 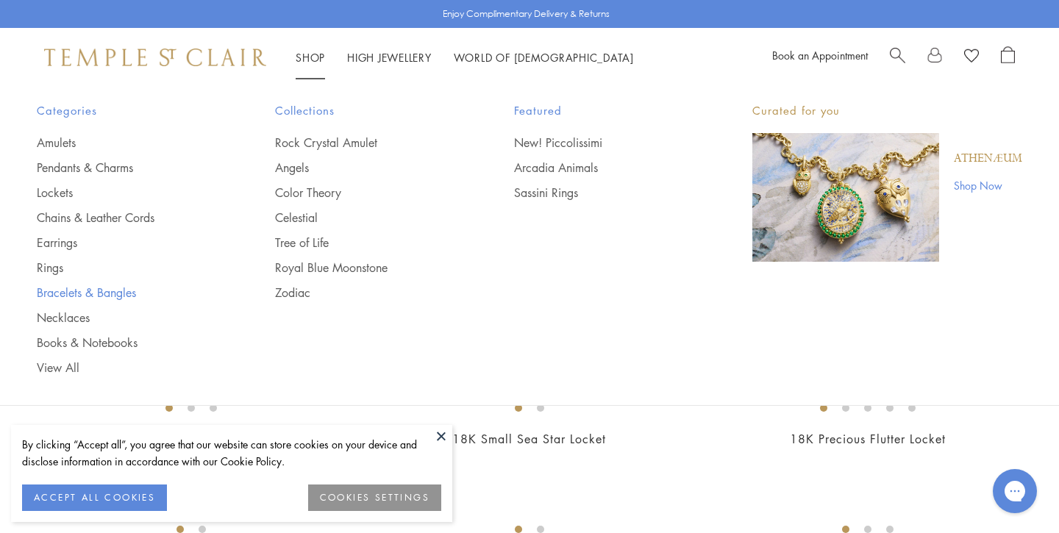 I want to click on a: Sassini Rings, so click(x=604, y=193).